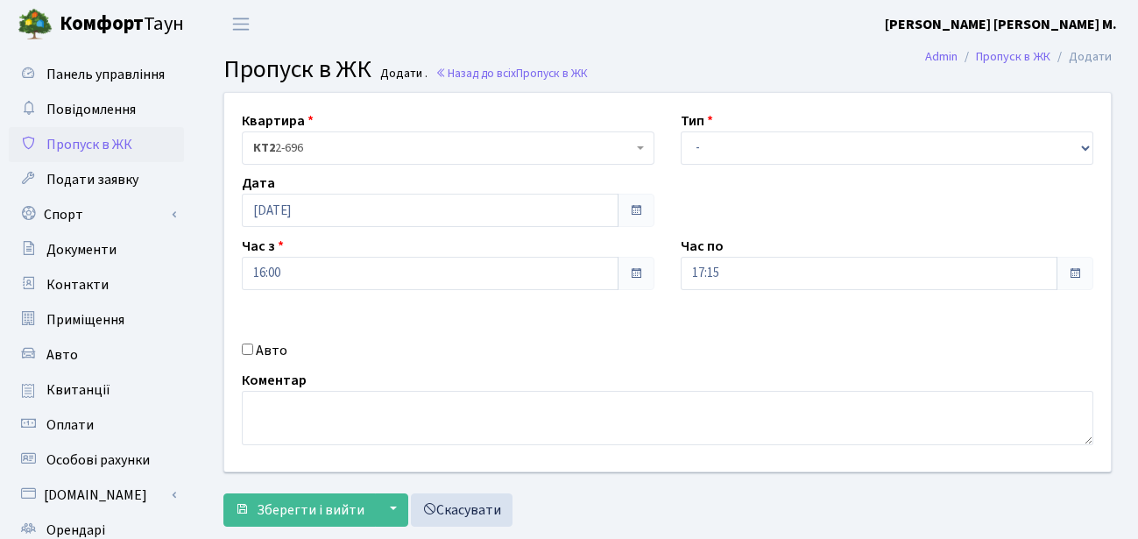  I want to click on a: Пропуск в ЖК, so click(96, 145).